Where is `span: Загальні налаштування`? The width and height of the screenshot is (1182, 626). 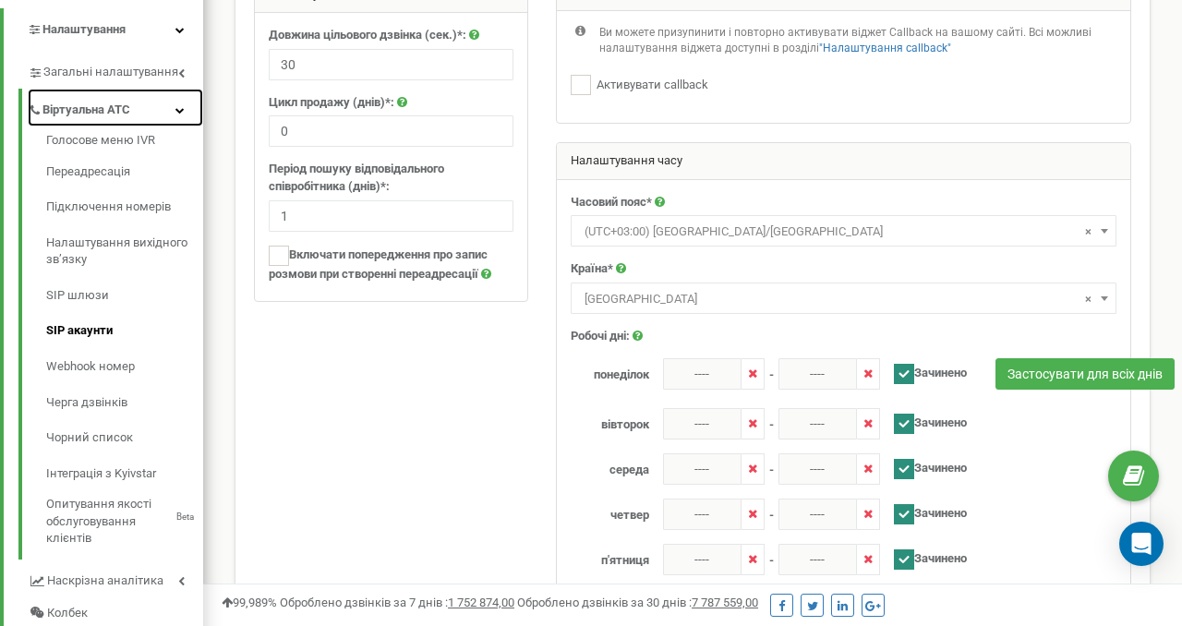
span: Загальні налаштування is located at coordinates (111, 72).